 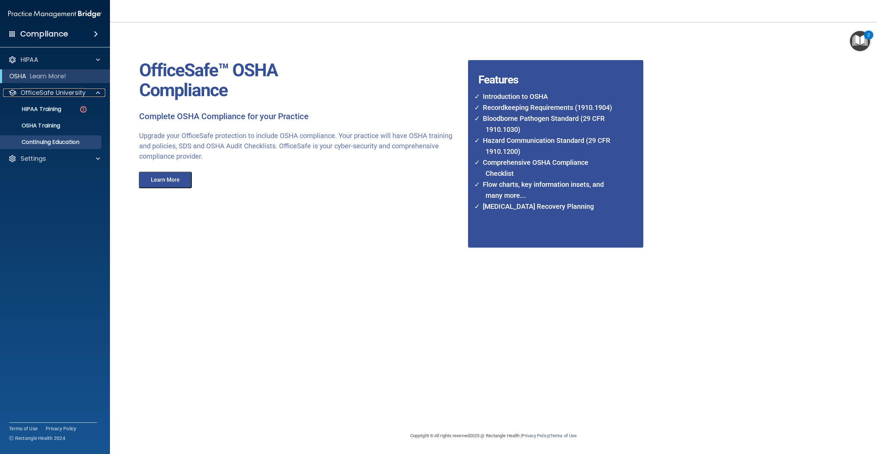 I want to click on button: Learn More, so click(x=165, y=180).